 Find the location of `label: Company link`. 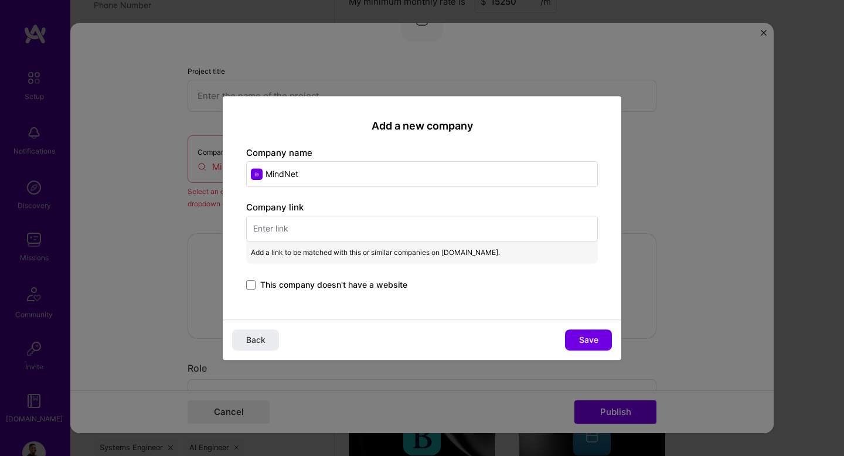

label: Company link is located at coordinates (275, 207).